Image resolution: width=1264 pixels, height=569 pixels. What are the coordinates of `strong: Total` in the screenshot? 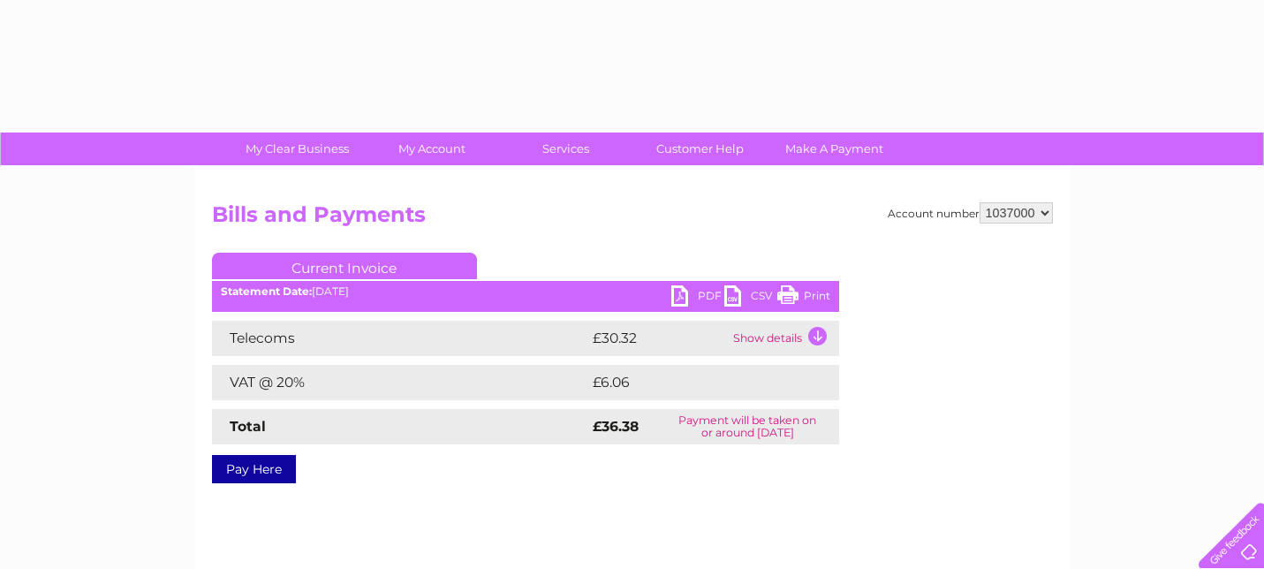 It's located at (247, 426).